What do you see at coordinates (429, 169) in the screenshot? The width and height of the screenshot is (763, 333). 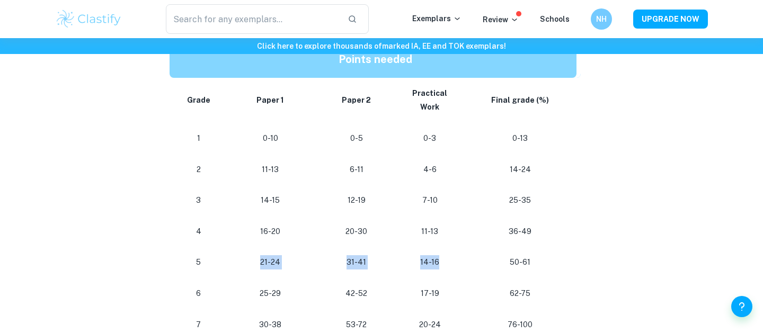 I see `p: 4-6` at bounding box center [429, 169].